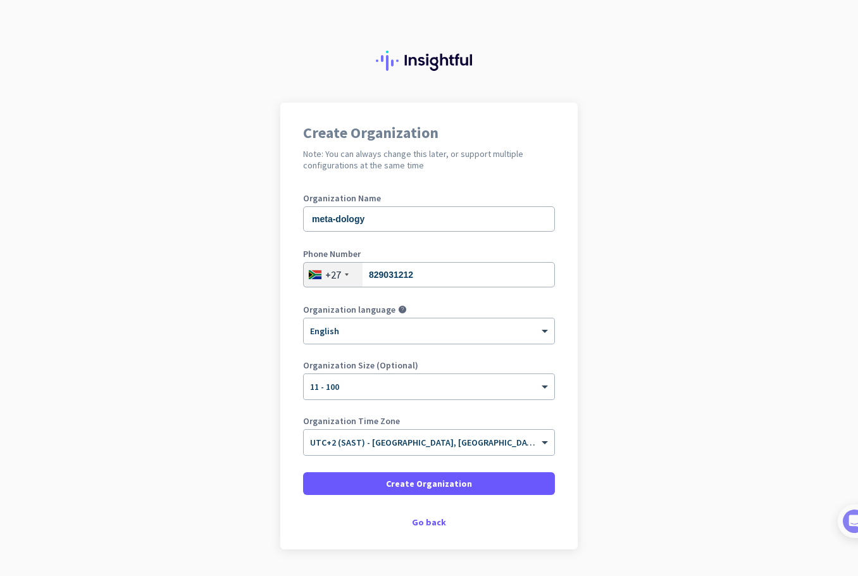 Image resolution: width=858 pixels, height=576 pixels. Describe the element at coordinates (429, 133) in the screenshot. I see `h1: Create Organization` at that location.